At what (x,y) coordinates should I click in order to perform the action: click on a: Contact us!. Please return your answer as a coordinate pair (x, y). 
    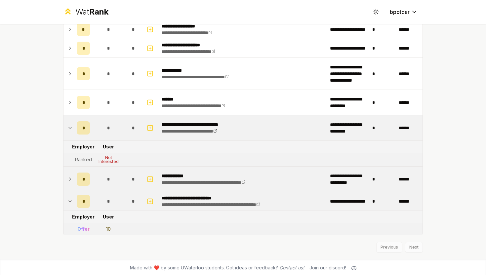
    Looking at the image, I should click on (291, 267).